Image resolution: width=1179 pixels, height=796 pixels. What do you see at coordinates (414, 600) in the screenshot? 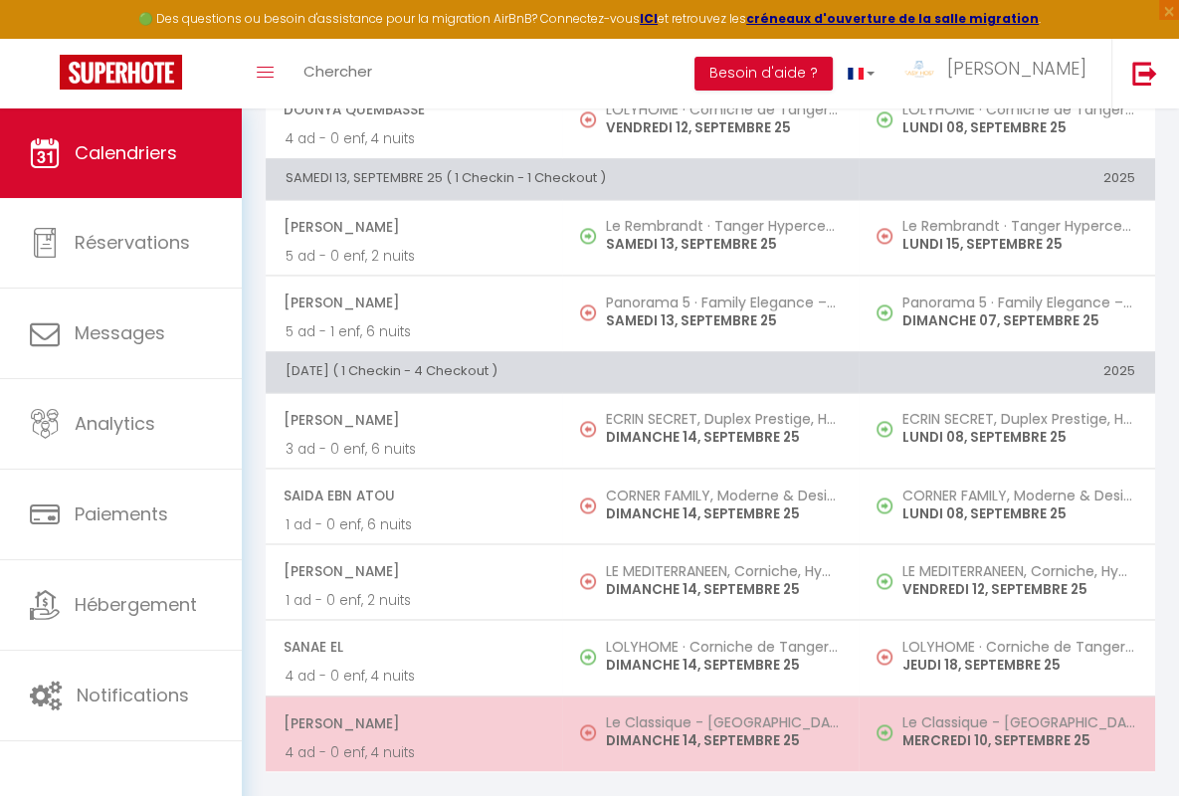
I see `p: 1 ad - 0 enf, 2 nuits` at bounding box center [414, 600].